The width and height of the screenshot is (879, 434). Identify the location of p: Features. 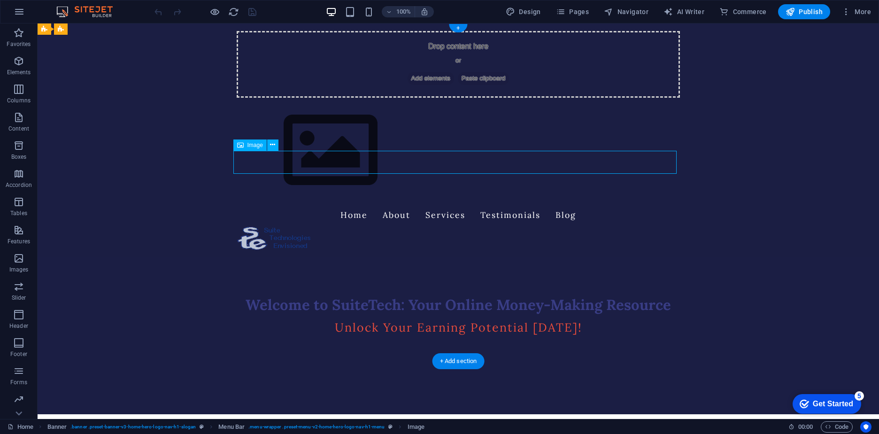
(19, 241).